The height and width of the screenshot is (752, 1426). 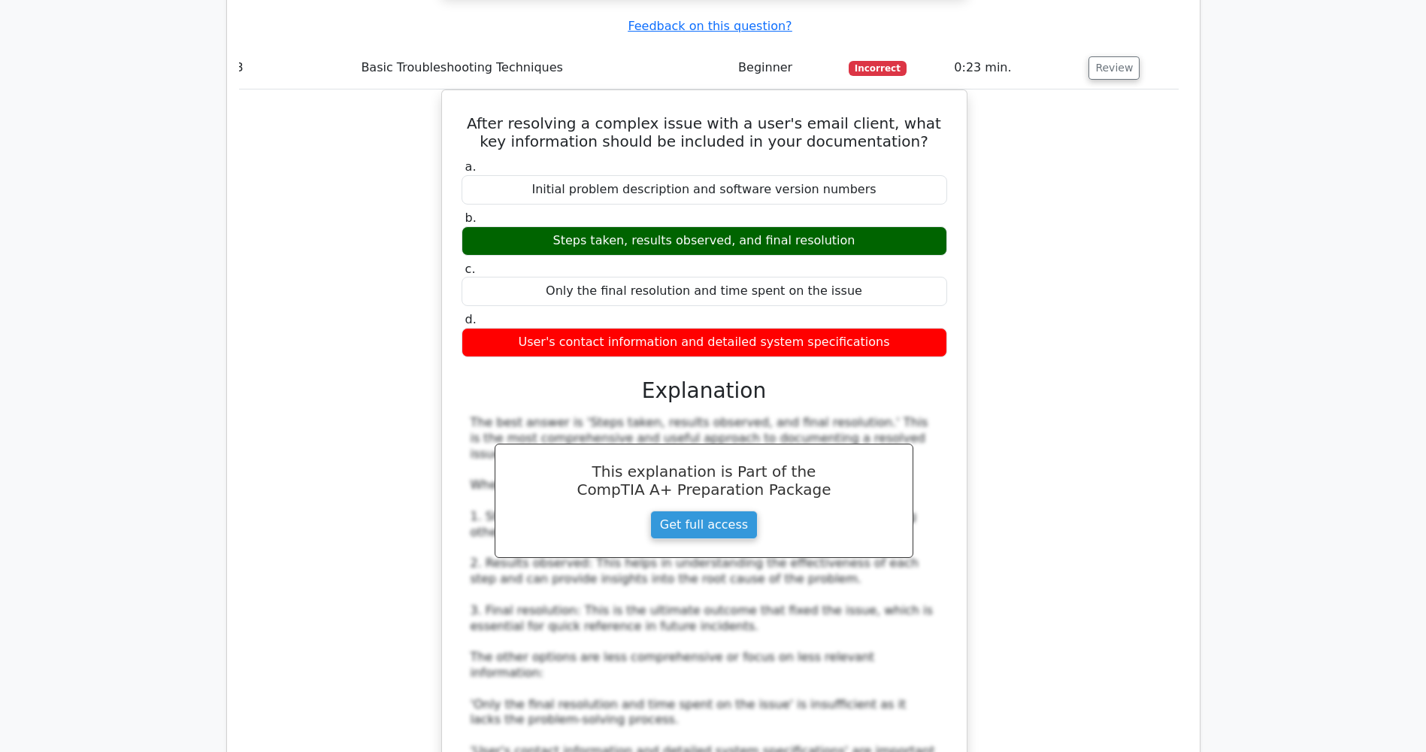 What do you see at coordinates (705, 291) in the screenshot?
I see `div: Only the final resolution and time spent on the issue` at bounding box center [705, 291].